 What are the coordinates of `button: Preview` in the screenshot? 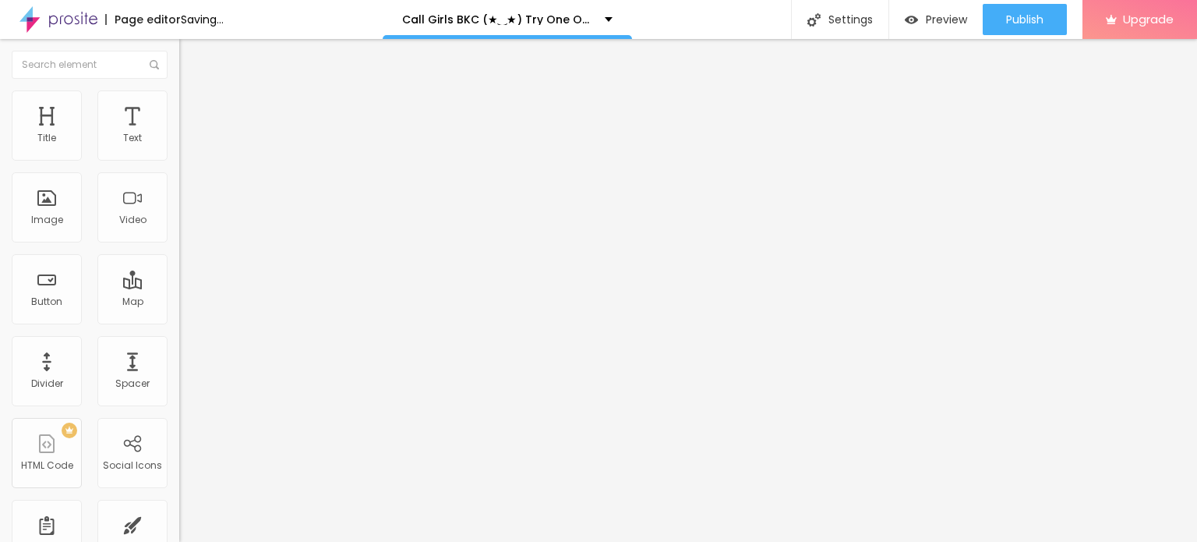 It's located at (936, 19).